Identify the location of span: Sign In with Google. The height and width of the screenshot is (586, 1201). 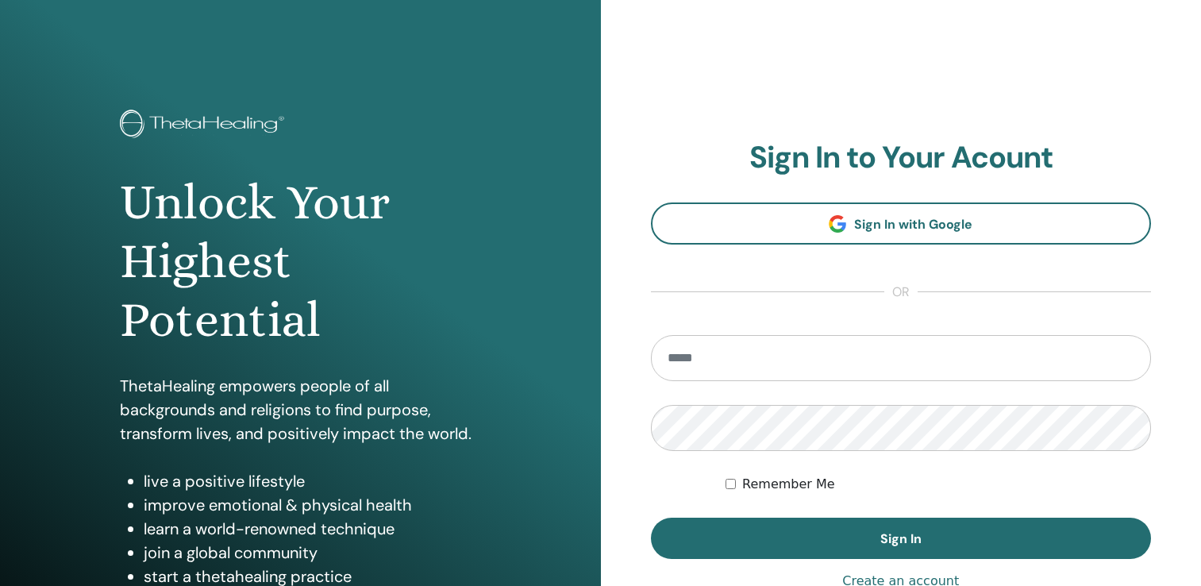
(913, 224).